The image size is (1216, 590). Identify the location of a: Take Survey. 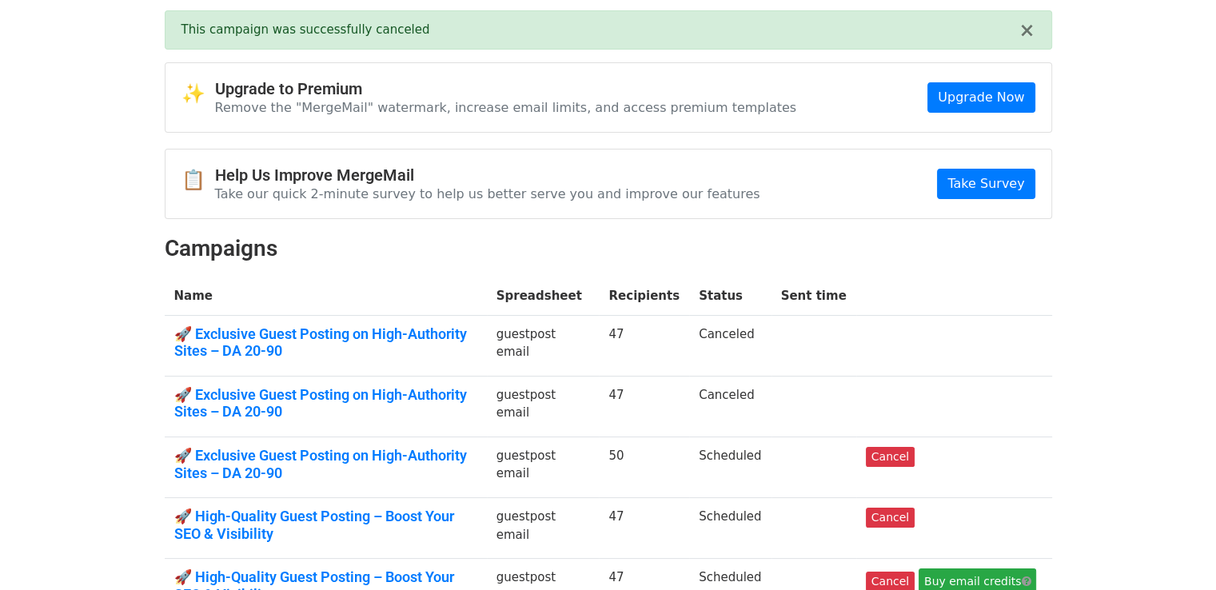
(986, 184).